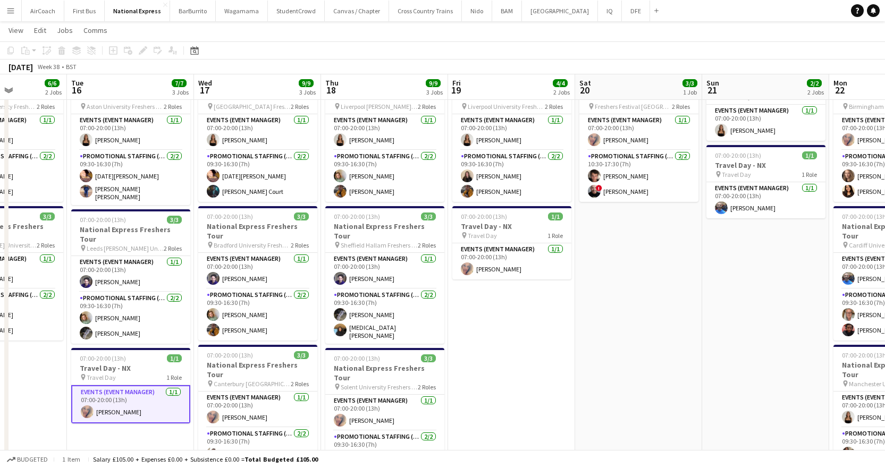 This screenshot has height=468, width=885. I want to click on div: BST, so click(71, 66).